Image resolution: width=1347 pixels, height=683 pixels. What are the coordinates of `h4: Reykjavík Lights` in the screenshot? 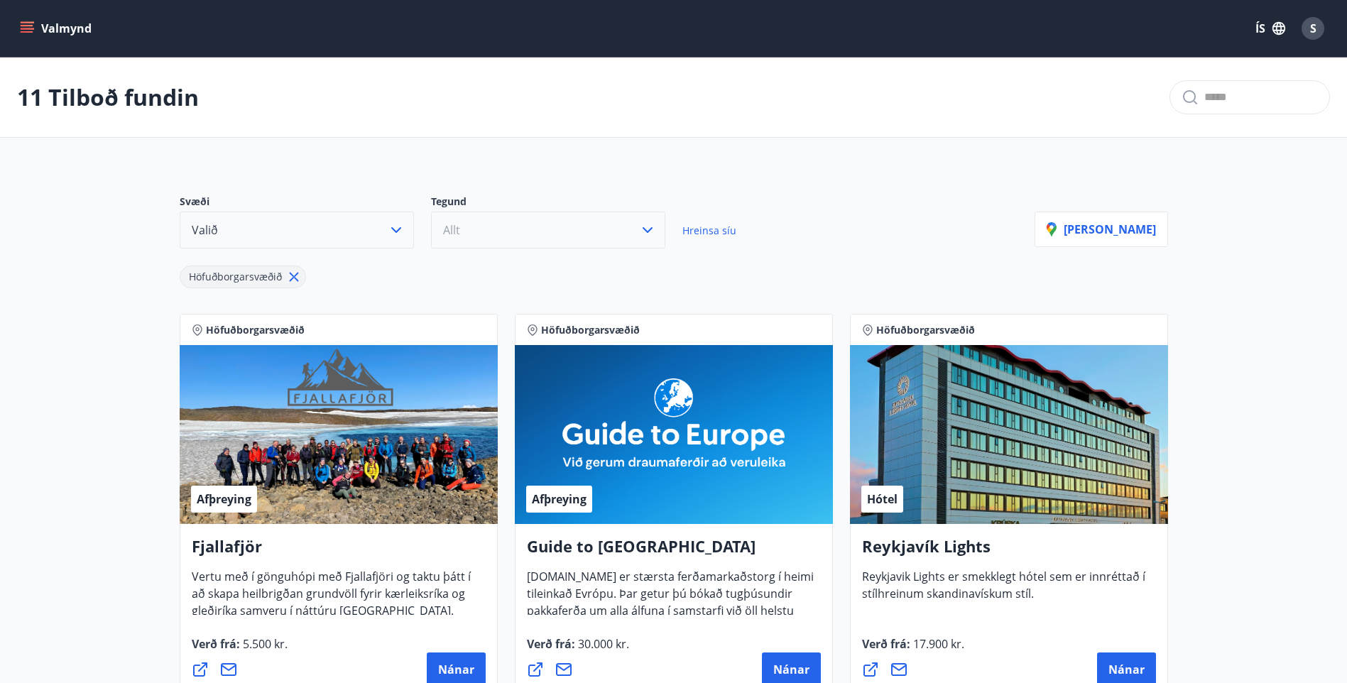 It's located at (1009, 552).